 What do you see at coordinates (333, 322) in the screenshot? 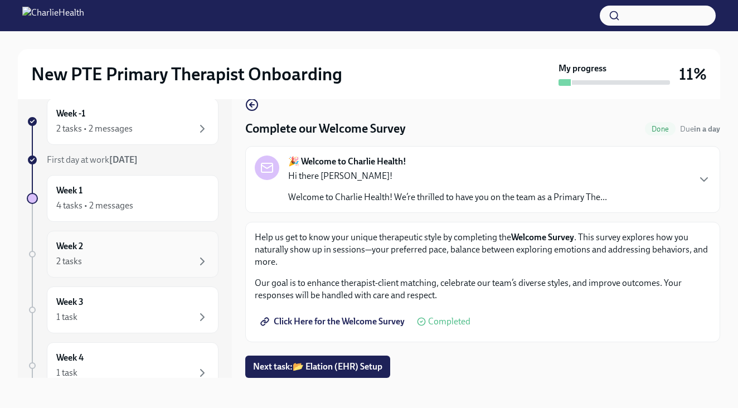
I see `a: Click Here for the Welcome Survey` at bounding box center [333, 322].